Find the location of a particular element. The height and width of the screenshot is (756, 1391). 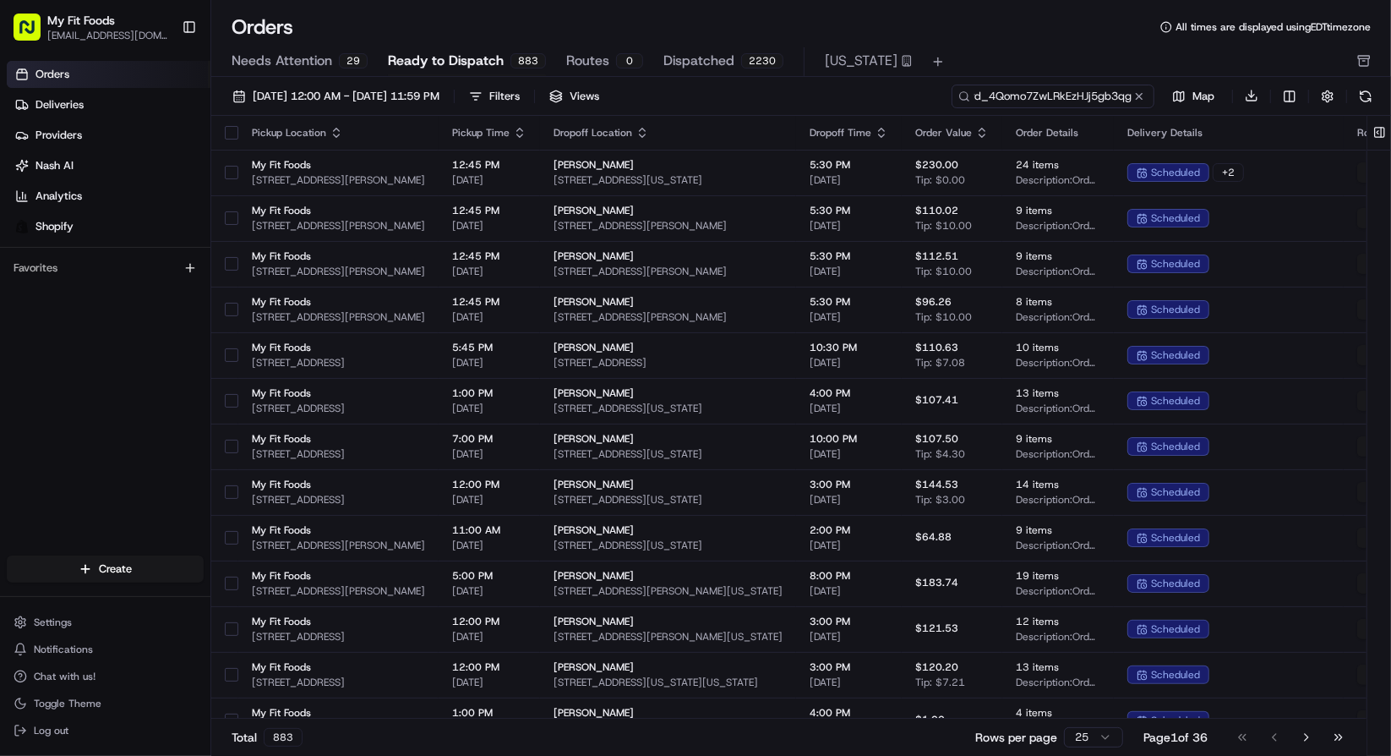

button: Log out is located at coordinates (105, 730).